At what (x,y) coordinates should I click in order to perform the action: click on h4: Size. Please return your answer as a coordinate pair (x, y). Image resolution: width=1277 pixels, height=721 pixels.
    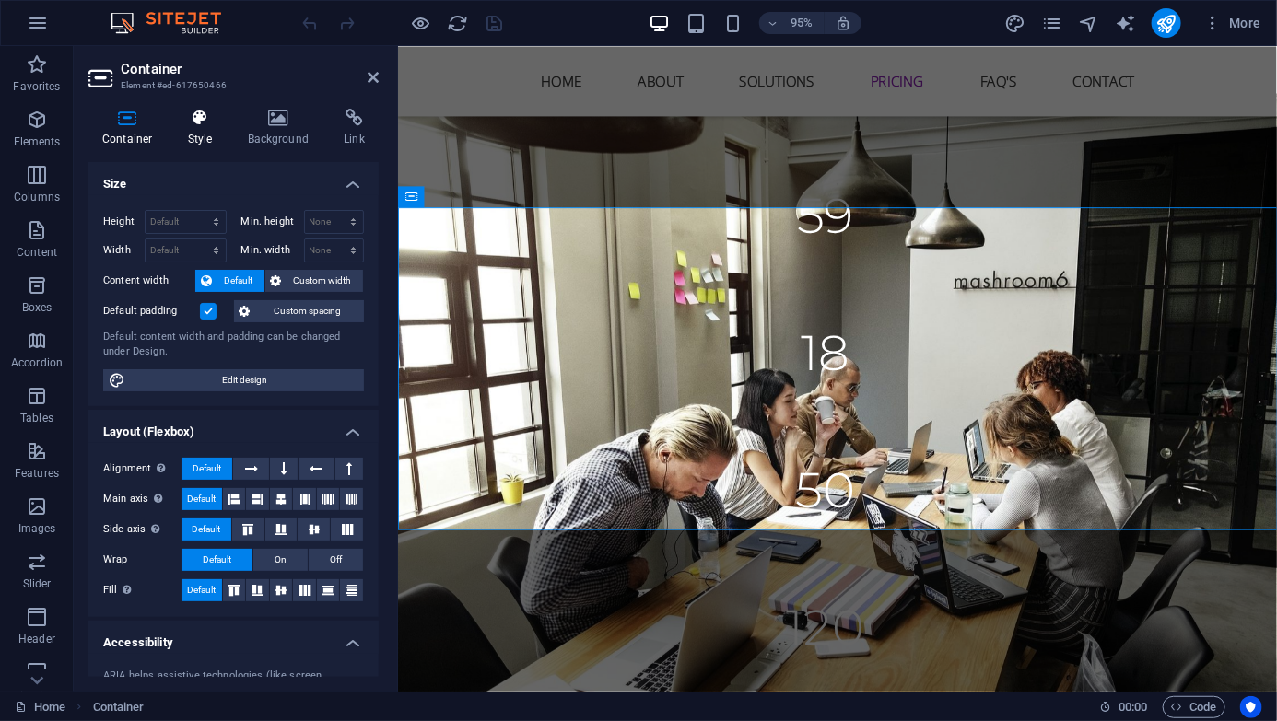
    Looking at the image, I should click on (233, 179).